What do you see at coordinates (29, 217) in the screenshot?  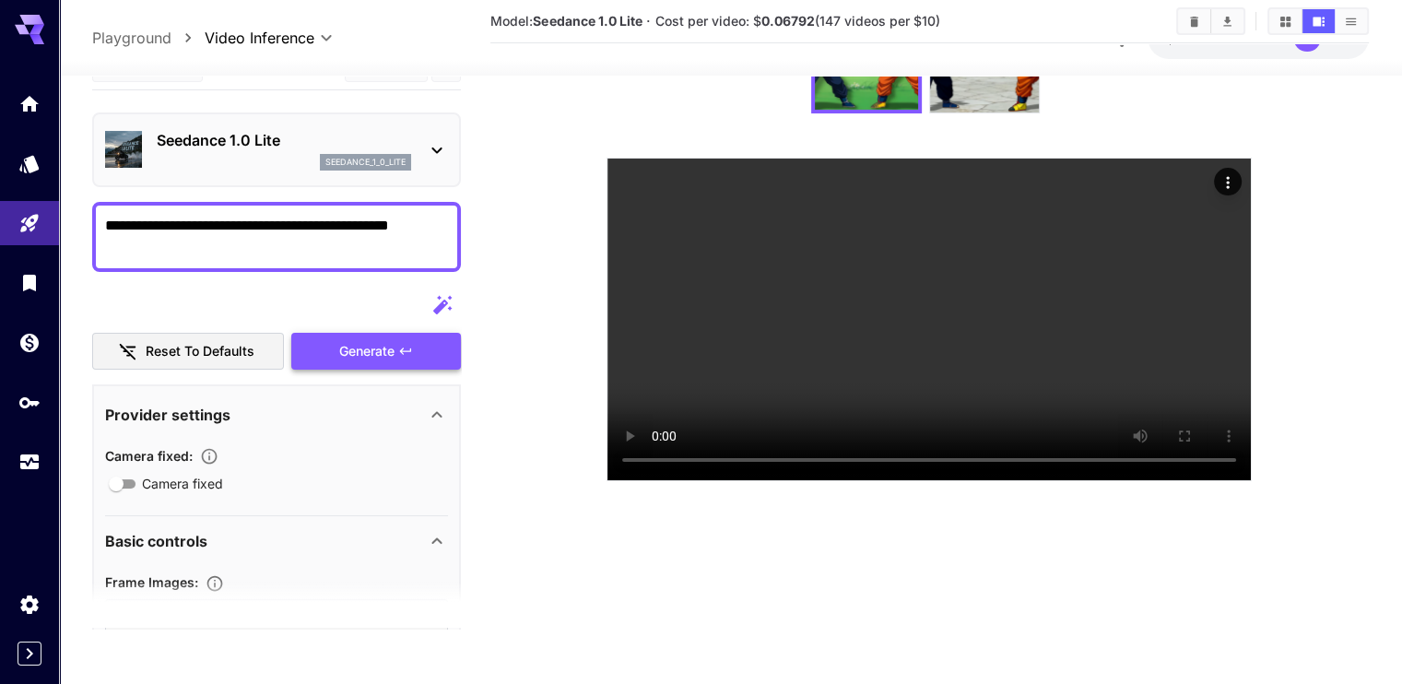 I see `div: Playground` at bounding box center [29, 217].